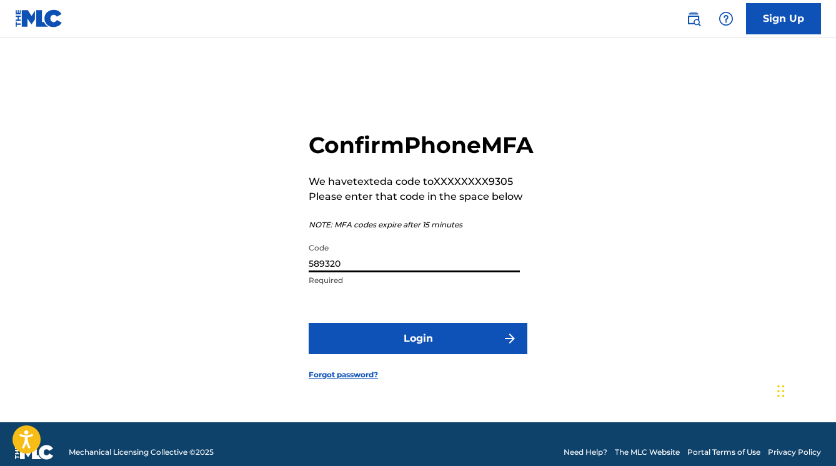  I want to click on div: Help, so click(726, 19).